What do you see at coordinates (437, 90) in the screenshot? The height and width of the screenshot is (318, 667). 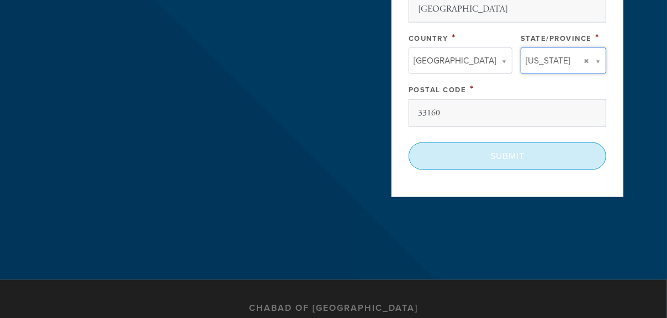 I see `label: Postal Code` at bounding box center [437, 90].